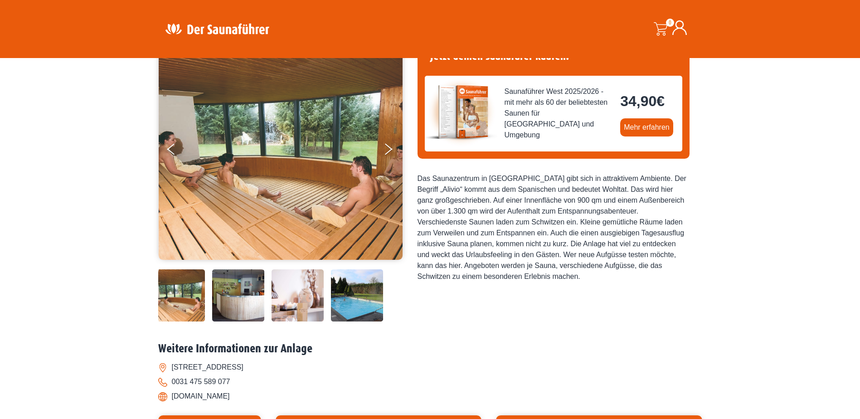 Image resolution: width=860 pixels, height=419 pixels. Describe the element at coordinates (642, 101) in the screenshot. I see `bdi: 34,90` at that location.